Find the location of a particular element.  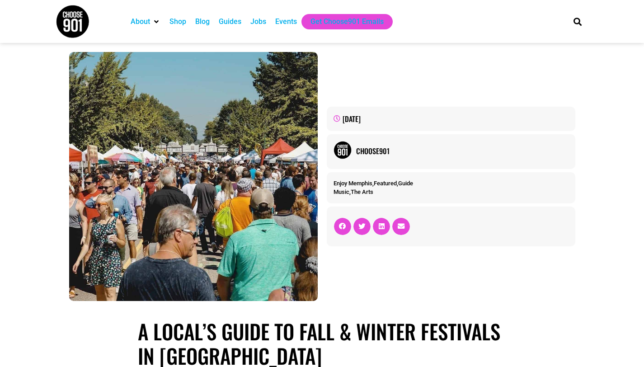

img: Picture of Choose901 is located at coordinates (343, 150).